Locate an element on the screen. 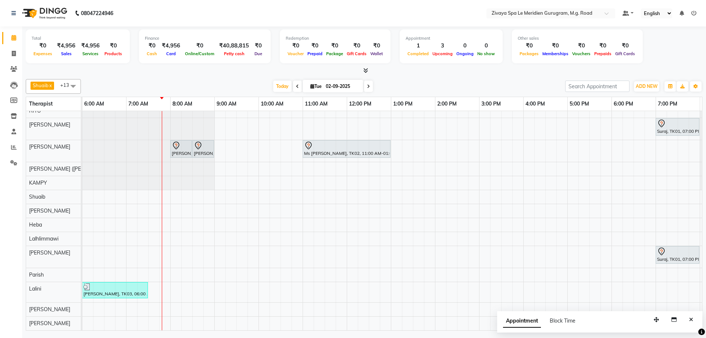 The width and height of the screenshot is (706, 338). button: ADD NEW is located at coordinates (646, 86).